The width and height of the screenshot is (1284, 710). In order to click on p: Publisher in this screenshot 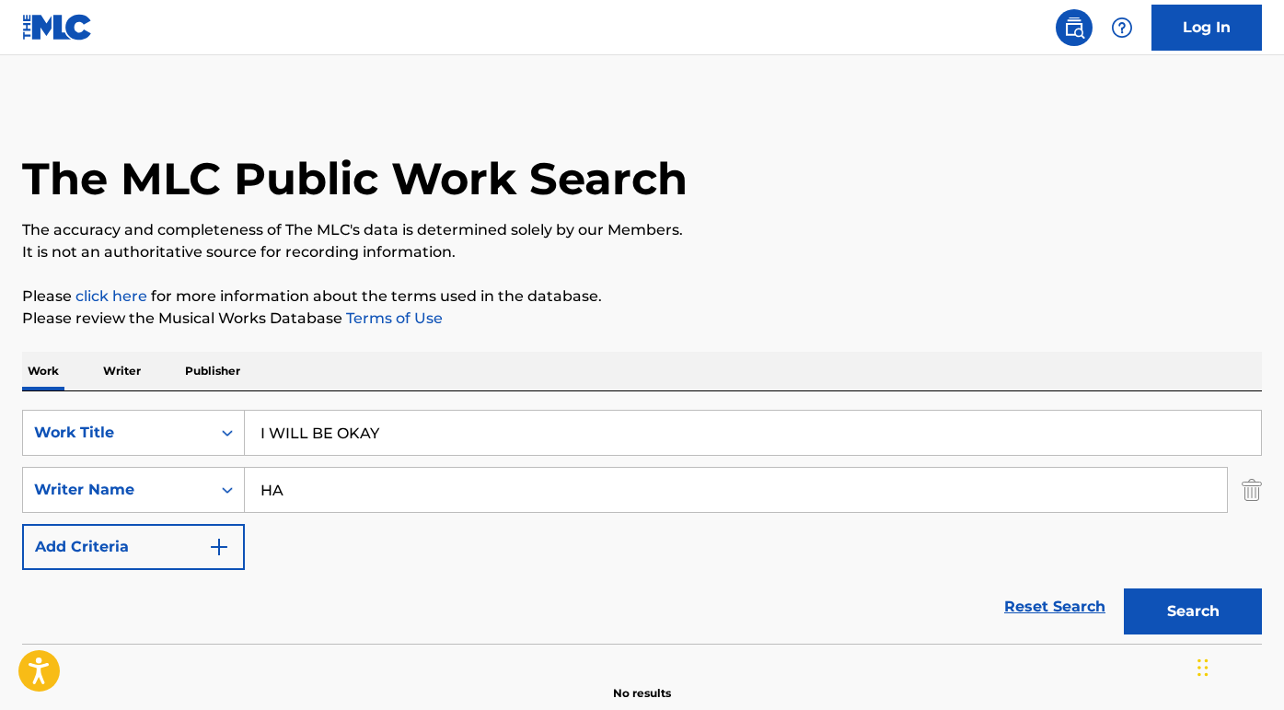, I will do `click(213, 371)`.